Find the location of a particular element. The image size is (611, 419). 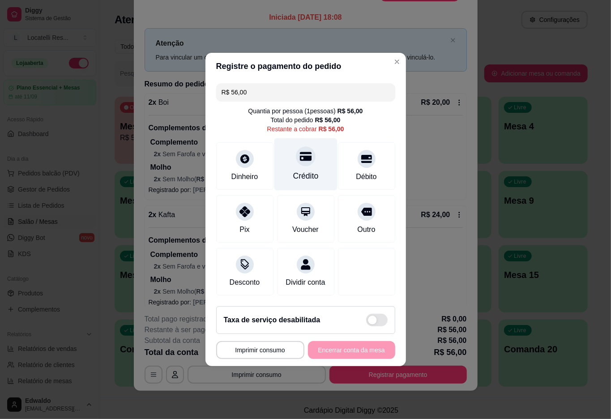

div: Pix is located at coordinates (245, 230).